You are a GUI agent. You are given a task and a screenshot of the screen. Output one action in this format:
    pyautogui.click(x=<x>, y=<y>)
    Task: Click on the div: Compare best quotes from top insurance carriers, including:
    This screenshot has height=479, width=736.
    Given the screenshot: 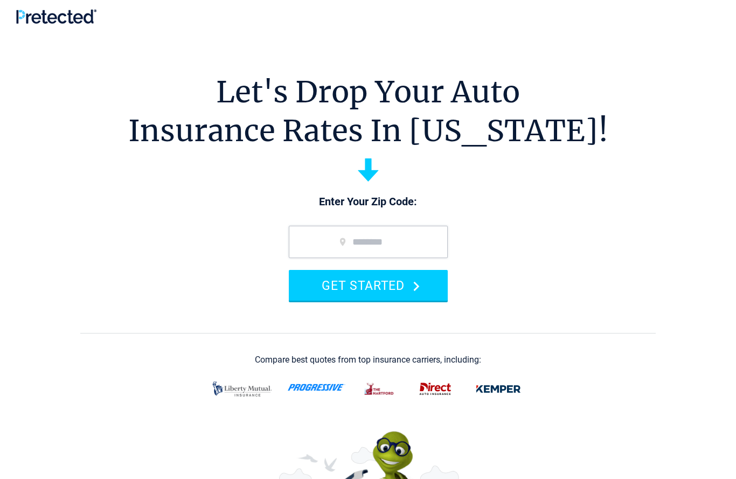 What is the action you would take?
    pyautogui.click(x=368, y=360)
    